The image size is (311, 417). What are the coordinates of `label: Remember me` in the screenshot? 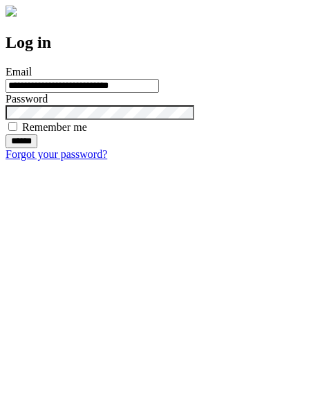 It's located at (55, 127).